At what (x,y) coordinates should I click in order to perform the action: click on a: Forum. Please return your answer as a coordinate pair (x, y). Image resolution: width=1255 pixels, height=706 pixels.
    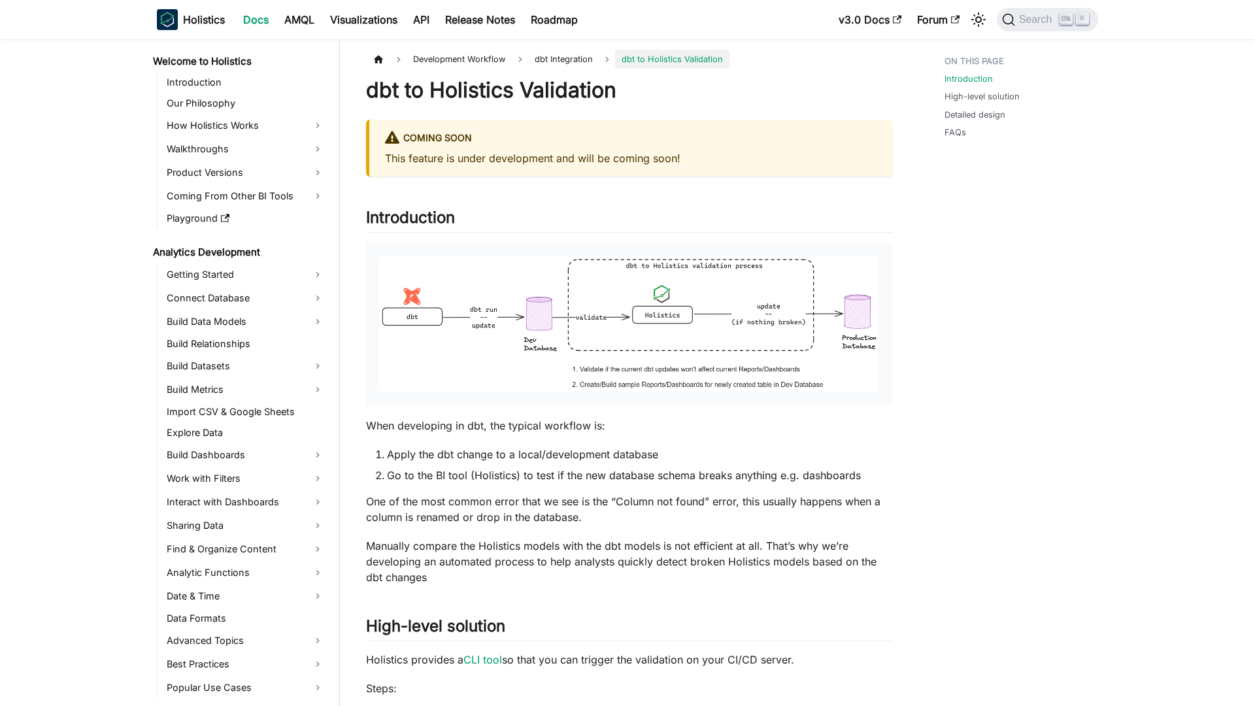
    Looking at the image, I should click on (938, 20).